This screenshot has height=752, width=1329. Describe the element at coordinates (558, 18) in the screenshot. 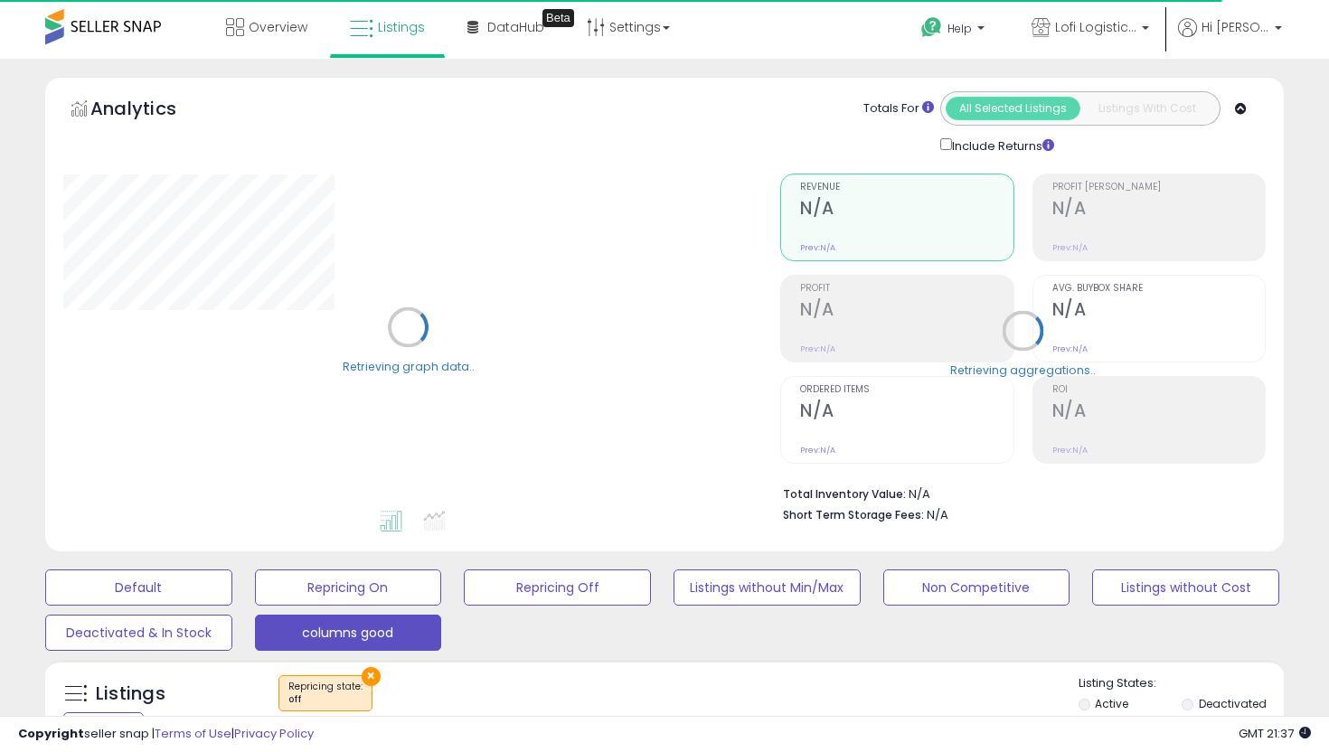

I see `div: Tooltip anchor` at that location.